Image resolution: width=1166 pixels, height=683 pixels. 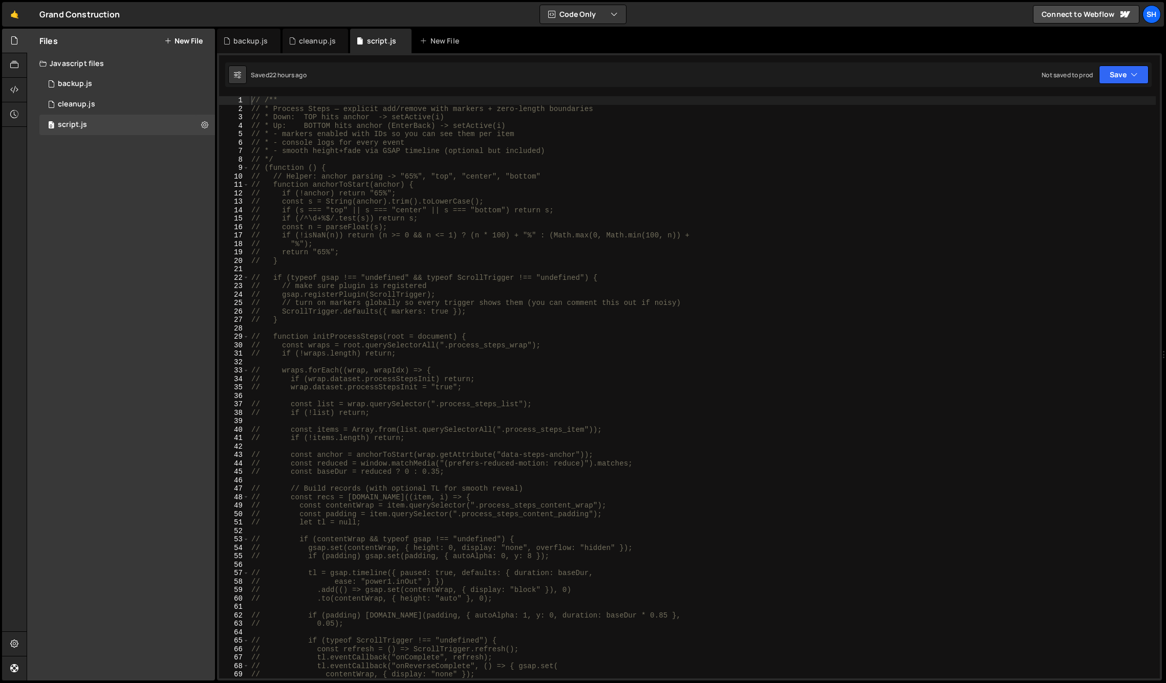 What do you see at coordinates (234, 160) in the screenshot?
I see `div: 8` at bounding box center [234, 160].